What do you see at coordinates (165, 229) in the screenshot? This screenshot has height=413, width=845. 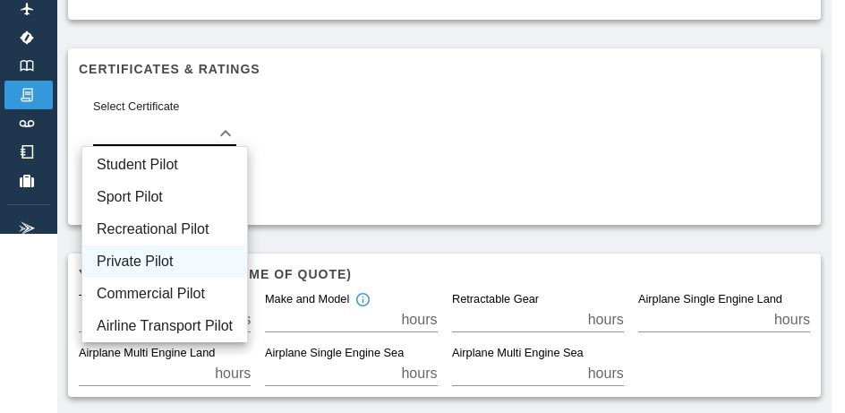 I see `li: Recreational Pilot` at bounding box center [165, 229].